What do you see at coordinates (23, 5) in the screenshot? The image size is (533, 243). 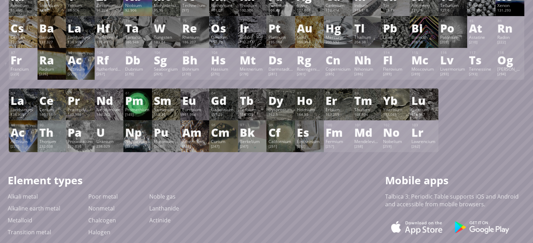 I see `div: Rubidium` at bounding box center [23, 5].